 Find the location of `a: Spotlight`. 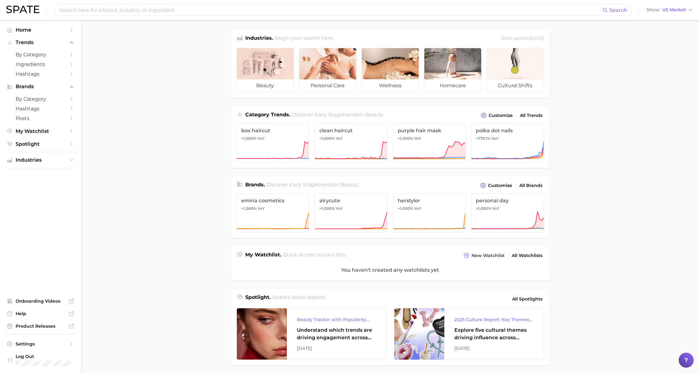

a: Spotlight is located at coordinates (41, 144).